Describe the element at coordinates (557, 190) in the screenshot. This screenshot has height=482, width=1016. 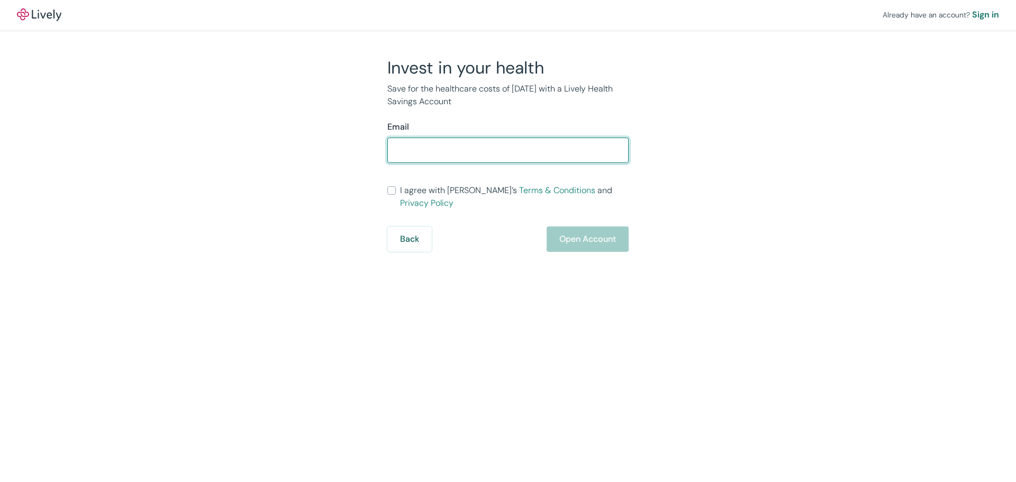
I see `a: Terms & Conditions` at that location.